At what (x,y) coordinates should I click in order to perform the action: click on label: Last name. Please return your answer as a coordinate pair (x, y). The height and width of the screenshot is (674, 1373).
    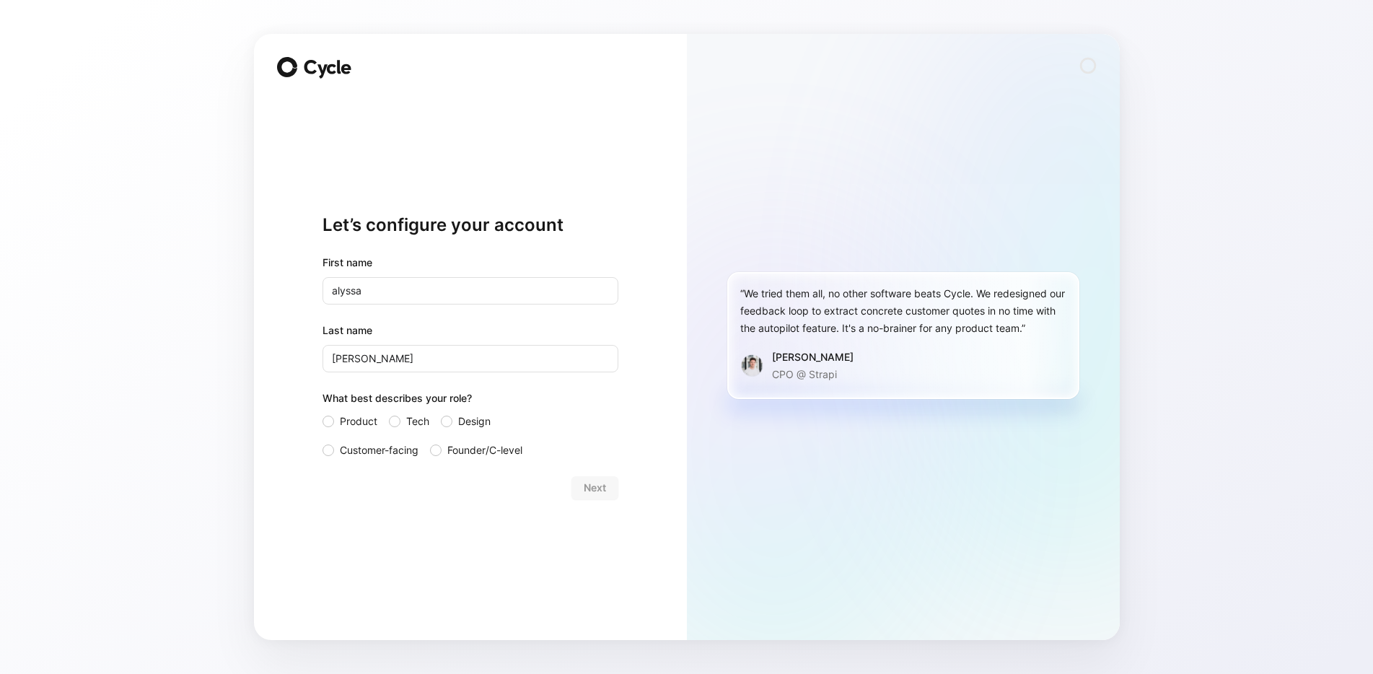
    Looking at the image, I should click on (471, 331).